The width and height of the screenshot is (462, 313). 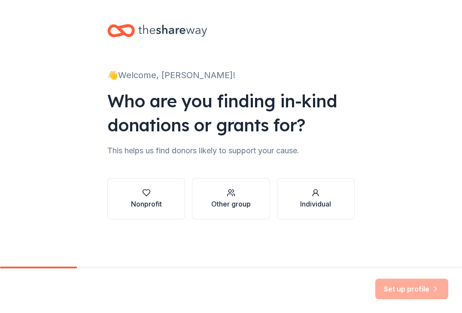 I want to click on div: Nonprofit, so click(x=146, y=204).